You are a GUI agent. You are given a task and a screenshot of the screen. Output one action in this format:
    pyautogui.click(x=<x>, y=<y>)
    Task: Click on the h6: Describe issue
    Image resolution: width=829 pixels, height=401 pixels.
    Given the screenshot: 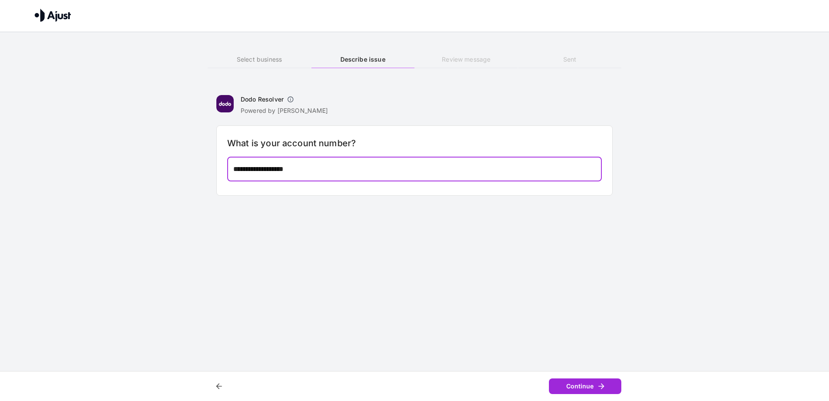 What is the action you would take?
    pyautogui.click(x=363, y=59)
    